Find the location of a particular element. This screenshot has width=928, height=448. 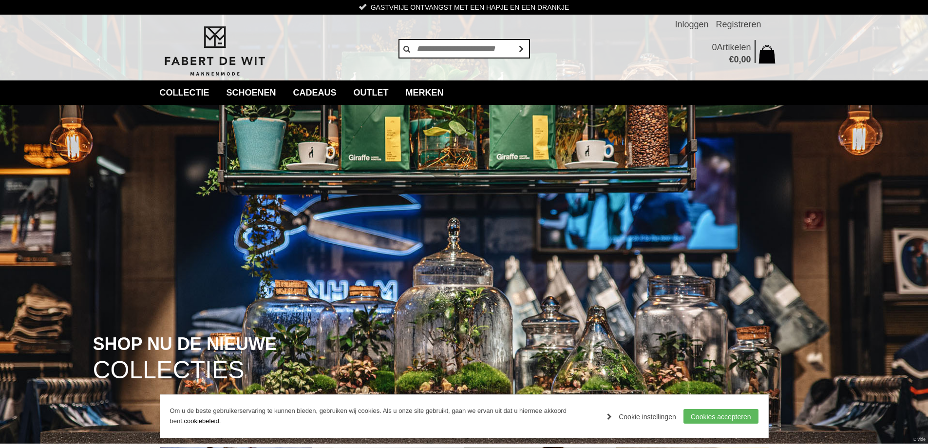

a: Cadeaus is located at coordinates (315, 93).